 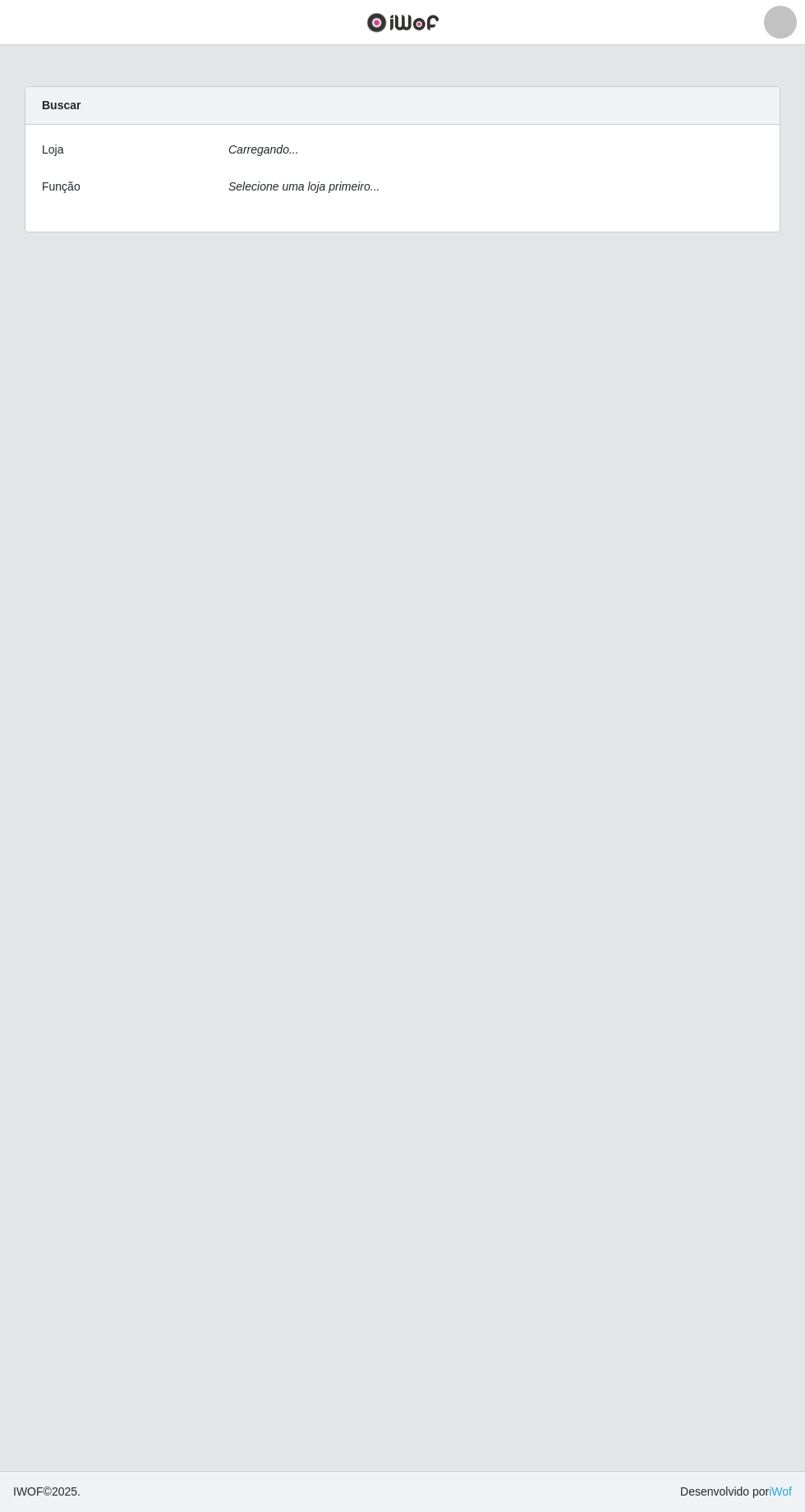 What do you see at coordinates (264, 150) in the screenshot?
I see `i: Carregando...` at bounding box center [264, 150].